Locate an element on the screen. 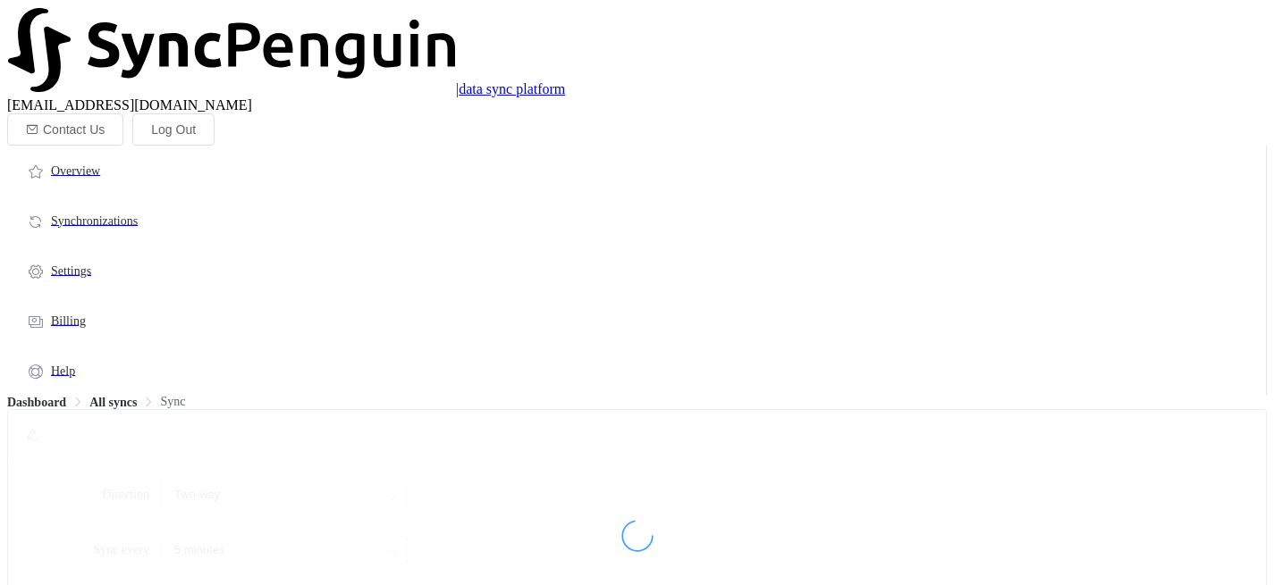 Image resolution: width=1274 pixels, height=585 pixels. span: Log Out is located at coordinates (173, 130).